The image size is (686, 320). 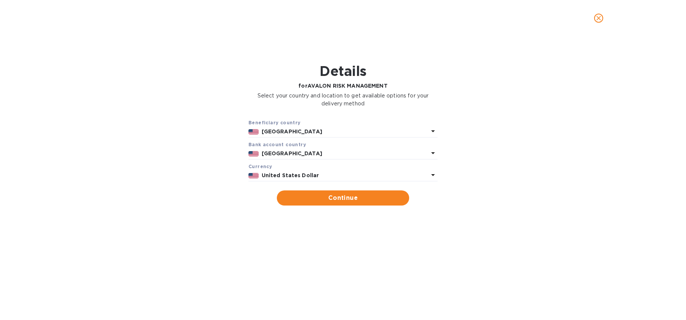 I want to click on p: Select your country and location to get available options for your delivery method, so click(x=343, y=100).